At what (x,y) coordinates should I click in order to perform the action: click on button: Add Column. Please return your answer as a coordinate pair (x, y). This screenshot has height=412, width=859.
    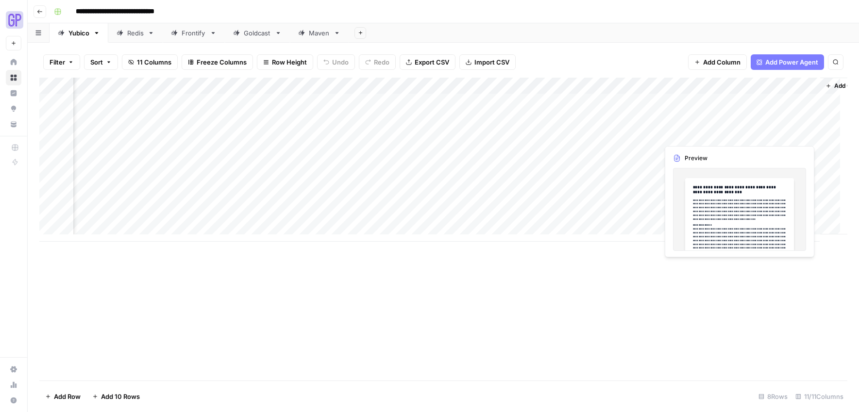
    Looking at the image, I should click on (717, 62).